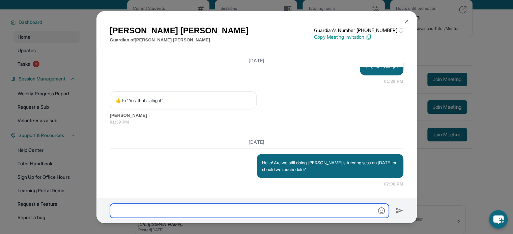  What do you see at coordinates (358, 37) in the screenshot?
I see `p: Copy Meeting Invitation` at bounding box center [358, 37].